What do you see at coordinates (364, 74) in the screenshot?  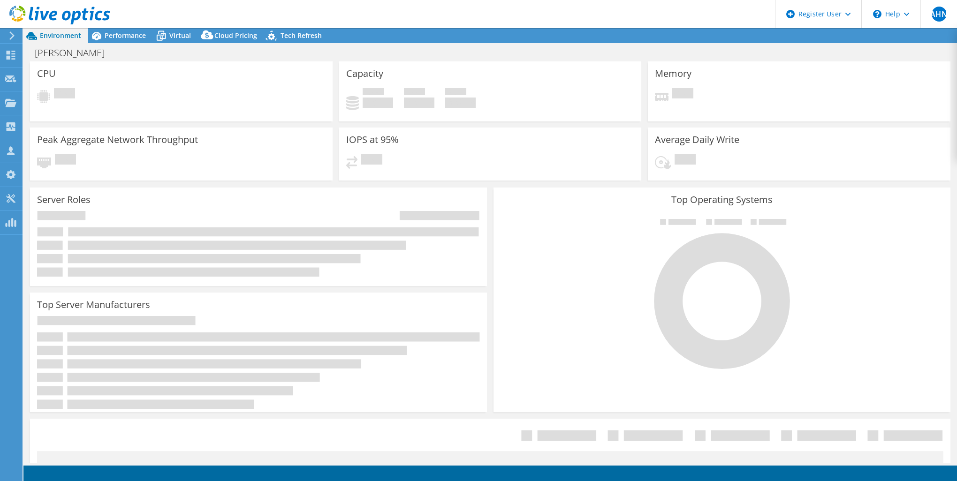 I see `h3: Capacity` at bounding box center [364, 74].